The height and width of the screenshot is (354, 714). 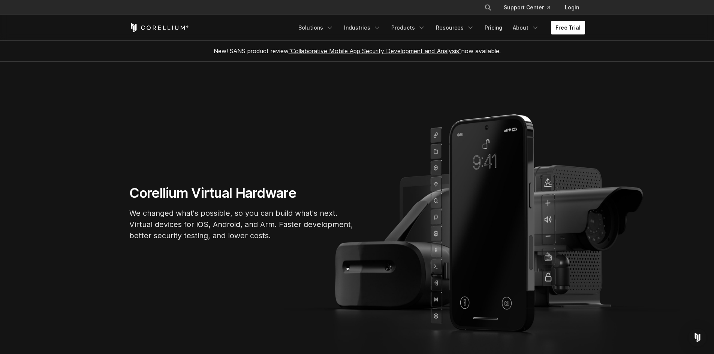 What do you see at coordinates (572, 7) in the screenshot?
I see `a: Login` at bounding box center [572, 7].